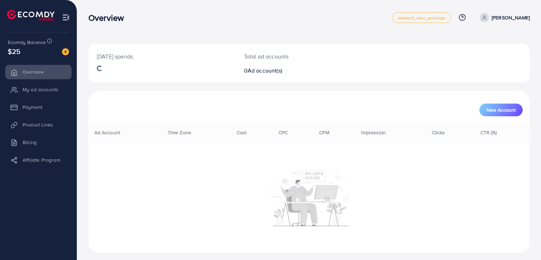 This screenshot has width=541, height=260. Describe the element at coordinates (422, 18) in the screenshot. I see `span: adreach_new_package` at that location.